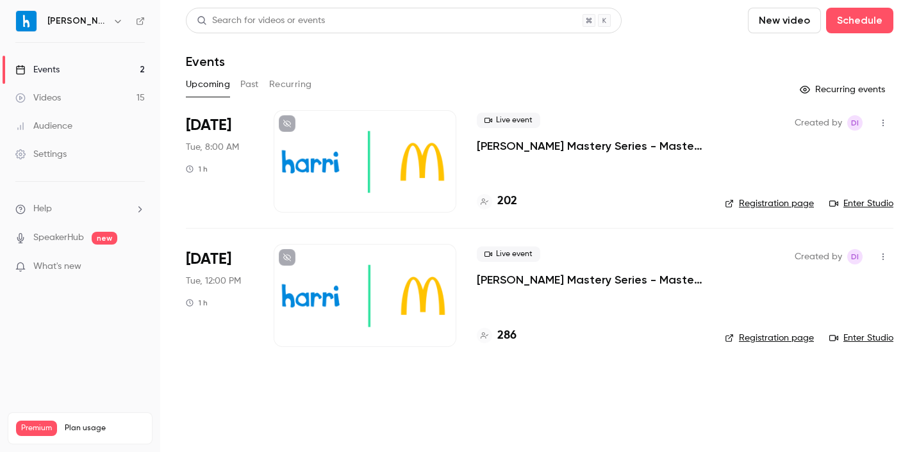 This screenshot has height=452, width=919. Describe the element at coordinates (497, 336) in the screenshot. I see `a: 286` at that location.